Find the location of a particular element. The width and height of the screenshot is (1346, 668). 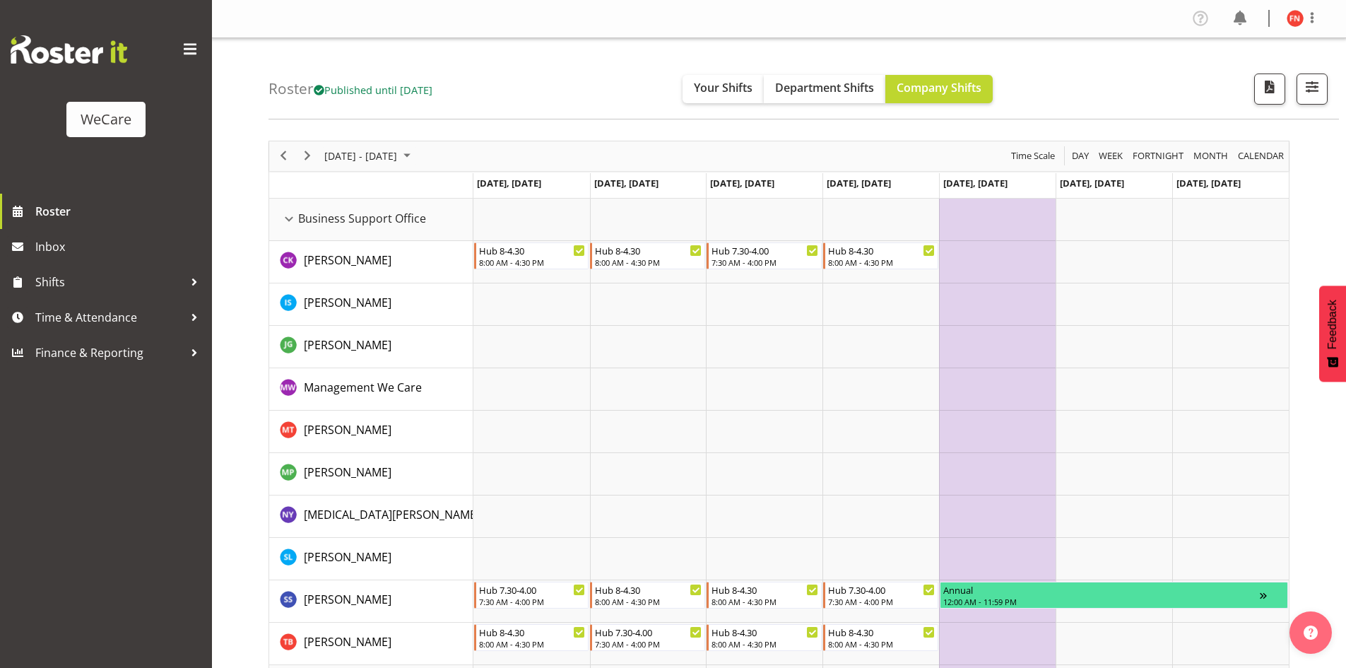

button: Your Shifts is located at coordinates (723, 89).